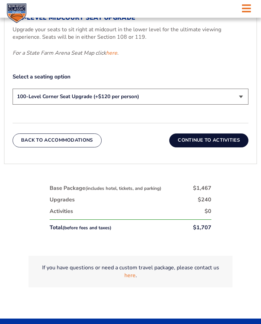  I want to click on div: Base Package, so click(105, 188).